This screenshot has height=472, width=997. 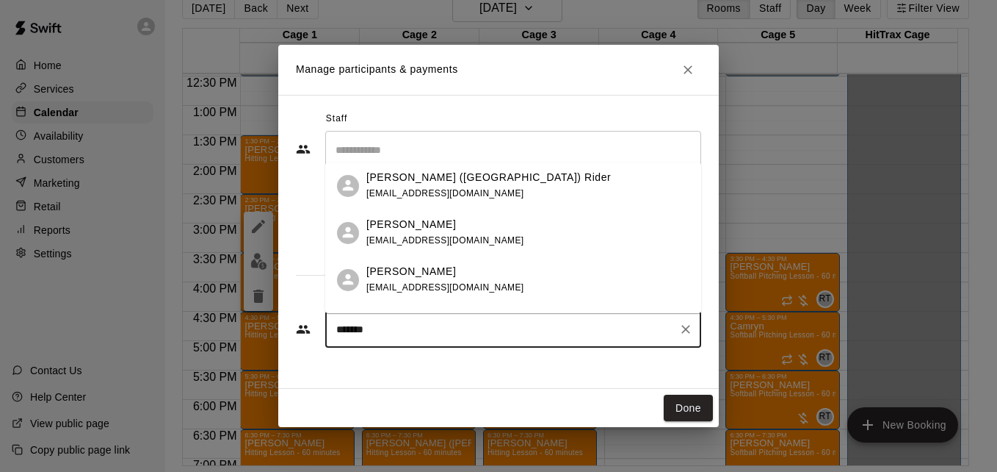 I want to click on div: Search staff, so click(x=513, y=150).